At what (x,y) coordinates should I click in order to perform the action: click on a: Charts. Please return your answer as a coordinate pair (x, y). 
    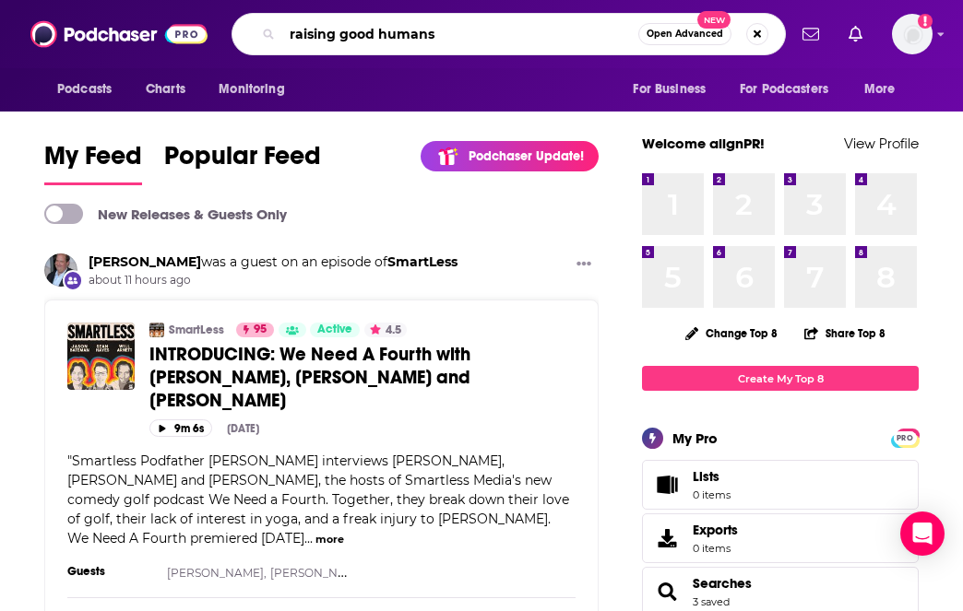
    Looking at the image, I should click on (165, 89).